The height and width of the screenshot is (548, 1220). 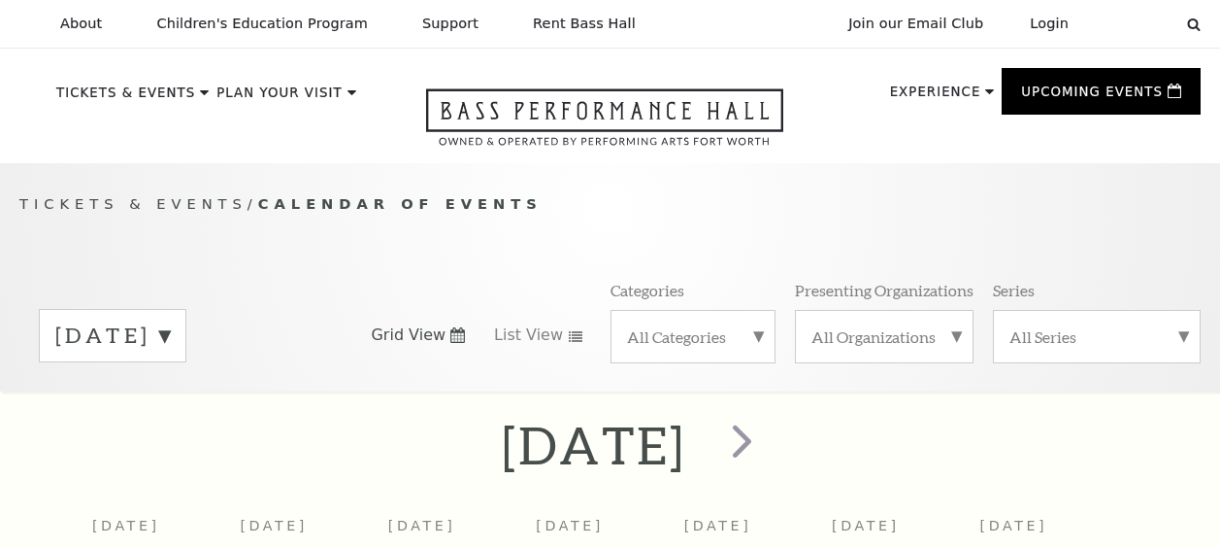 I want to click on p: Children's Education Program, so click(x=262, y=23).